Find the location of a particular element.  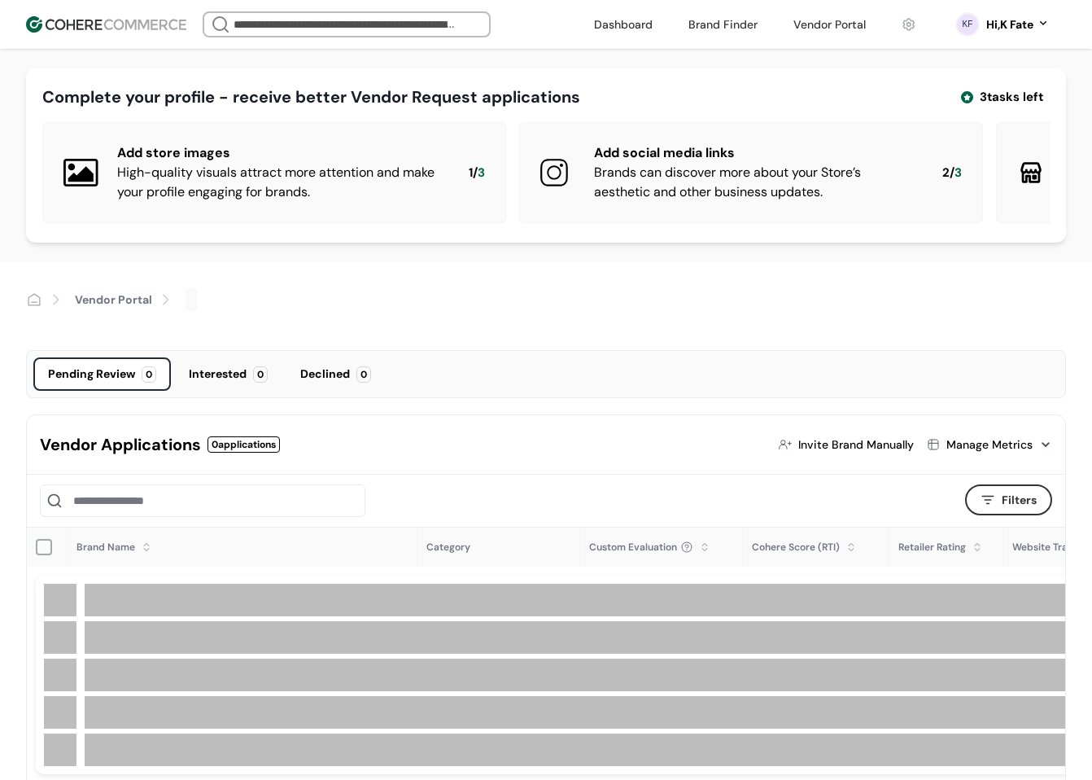

div: Cohere Score (RTI) is located at coordinates (796, 547).